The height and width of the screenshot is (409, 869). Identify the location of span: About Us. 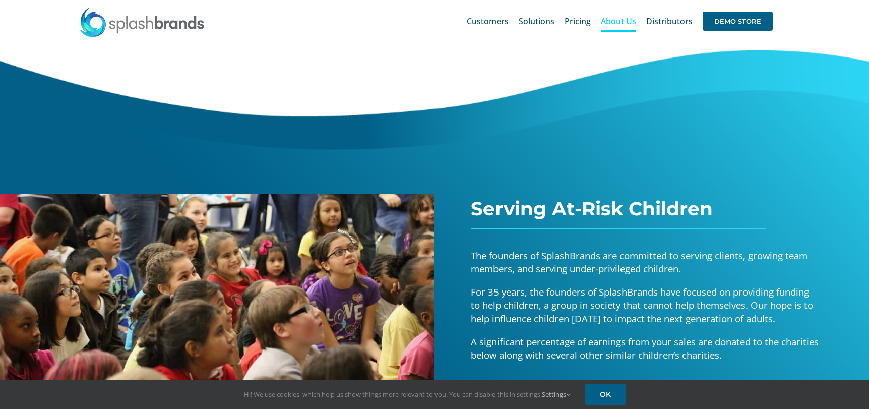
(619, 21).